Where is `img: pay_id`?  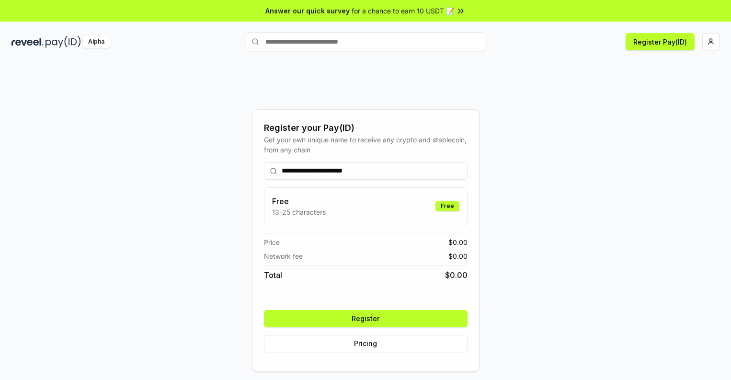 img: pay_id is located at coordinates (63, 42).